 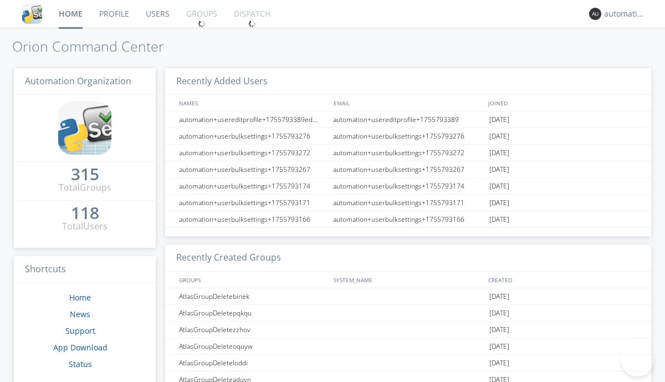 What do you see at coordinates (625, 14) in the screenshot?
I see `div: automation+atlas0017` at bounding box center [625, 14].